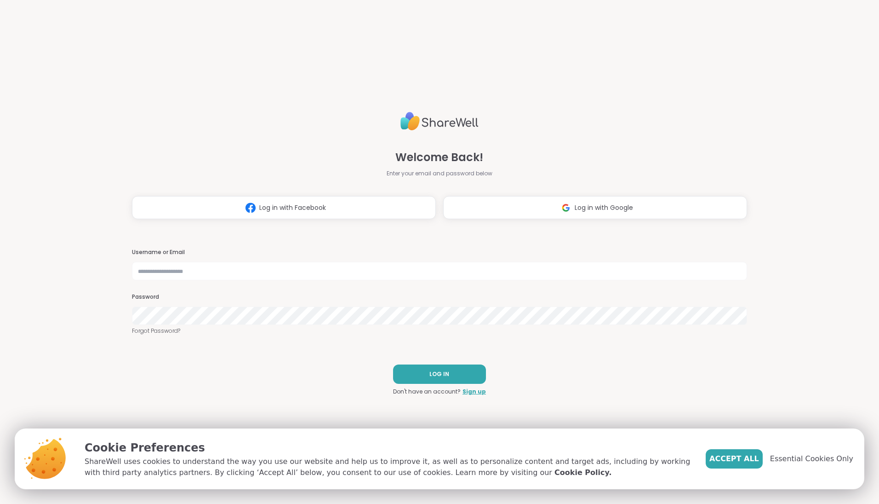 This screenshot has width=879, height=504. I want to click on button: Accept All, so click(734, 458).